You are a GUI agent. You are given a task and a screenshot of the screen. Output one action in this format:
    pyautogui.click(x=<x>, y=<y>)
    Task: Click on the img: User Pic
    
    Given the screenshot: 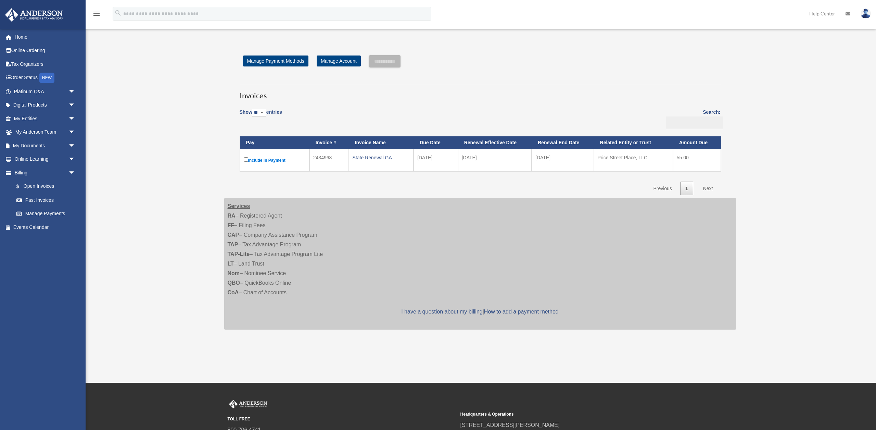 What is the action you would take?
    pyautogui.click(x=866, y=13)
    